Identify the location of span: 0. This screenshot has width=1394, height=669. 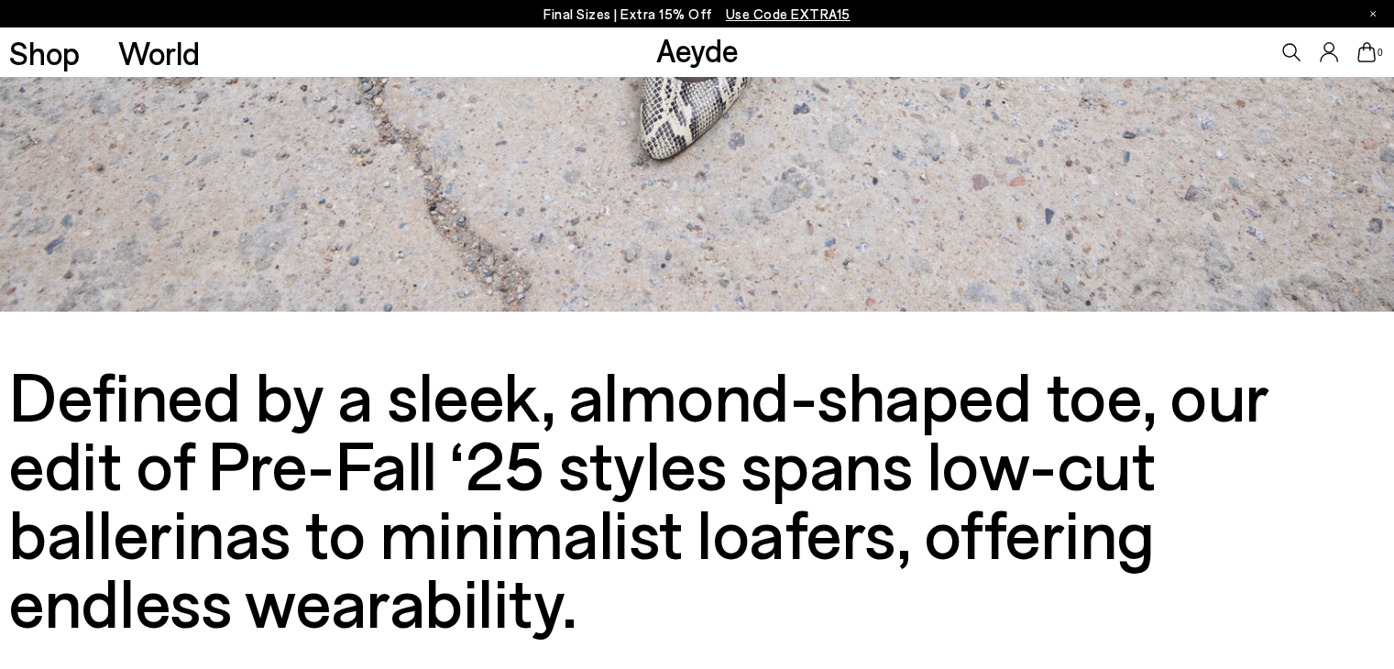
(1380, 52).